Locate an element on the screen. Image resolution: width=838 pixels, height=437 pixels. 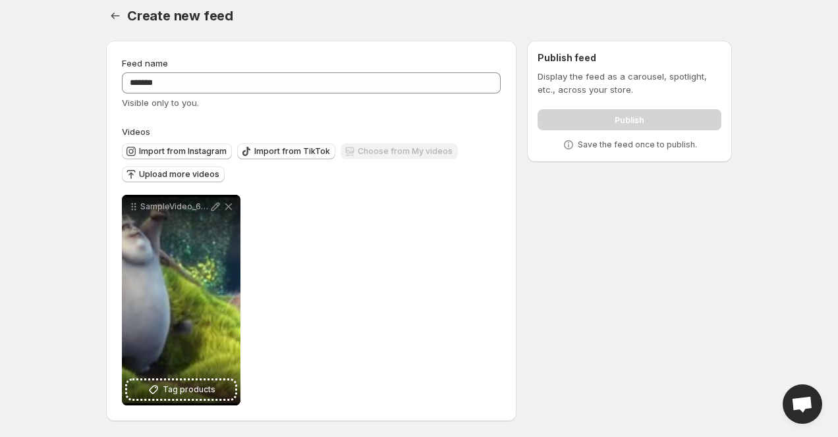
p: Display the feed as a carousel, spotlight, etc., across your store. is located at coordinates (629, 83).